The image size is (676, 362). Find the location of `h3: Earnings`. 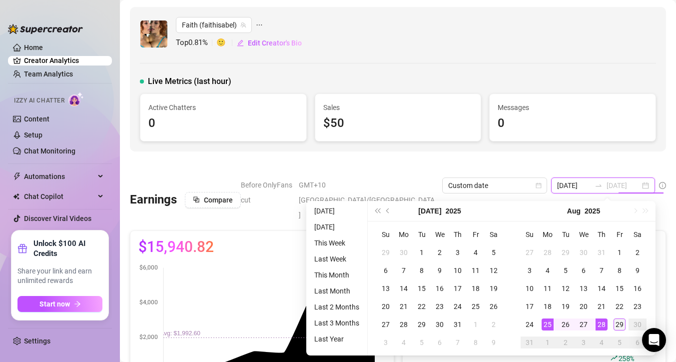

h3: Earnings is located at coordinates (153, 200).